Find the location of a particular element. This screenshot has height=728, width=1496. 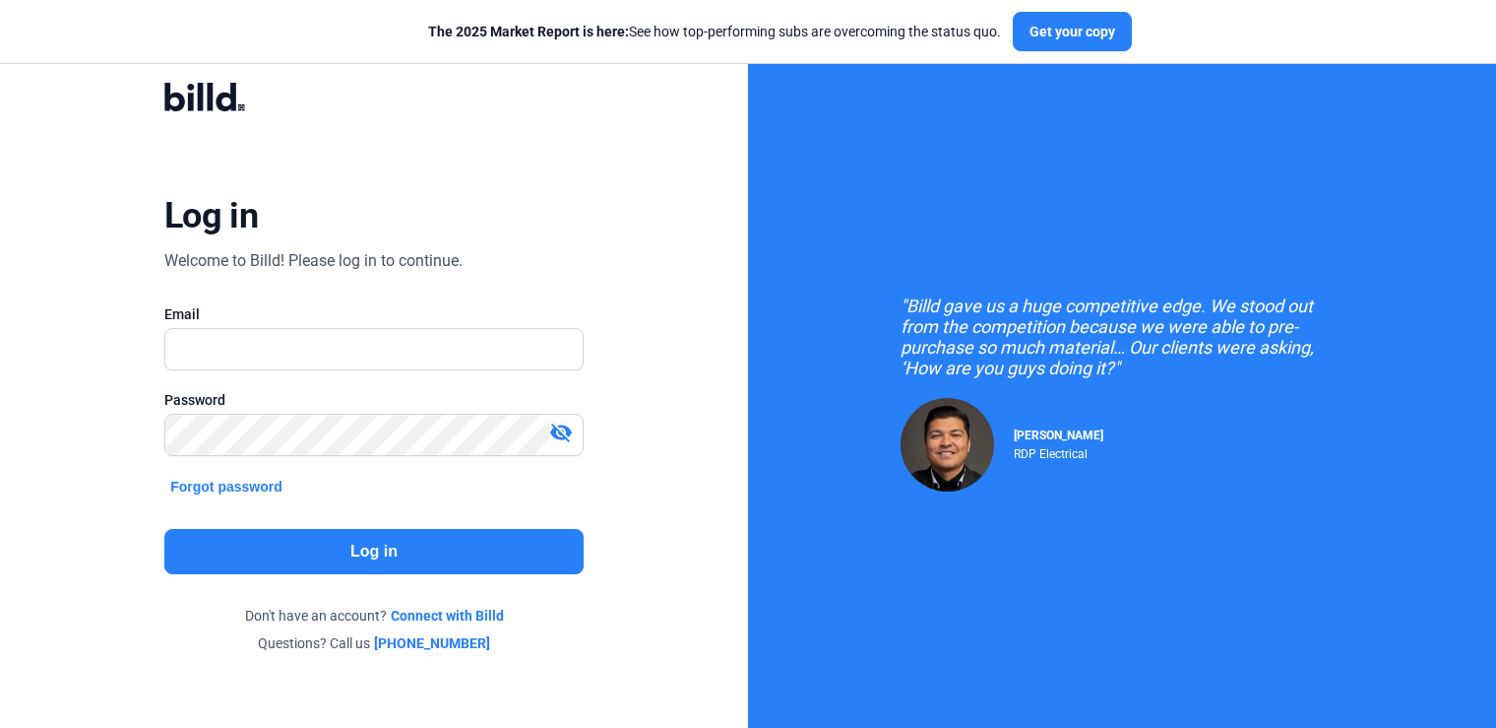

div: Don't have an account? is located at coordinates (374, 615).